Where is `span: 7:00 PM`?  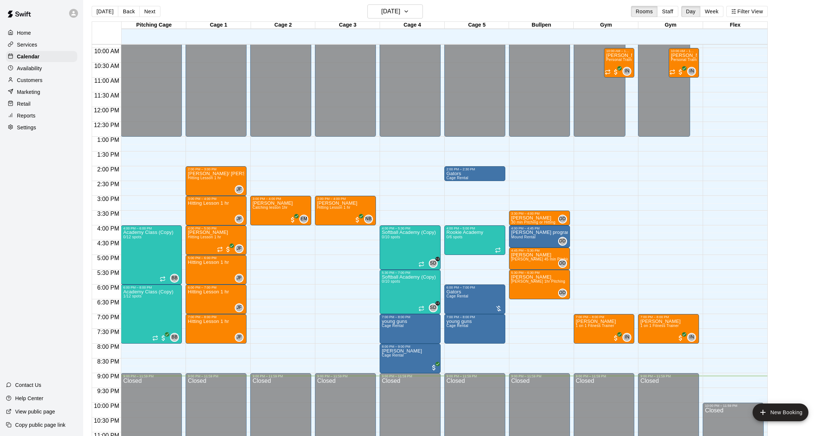 span: 7:00 PM is located at coordinates (108, 317).